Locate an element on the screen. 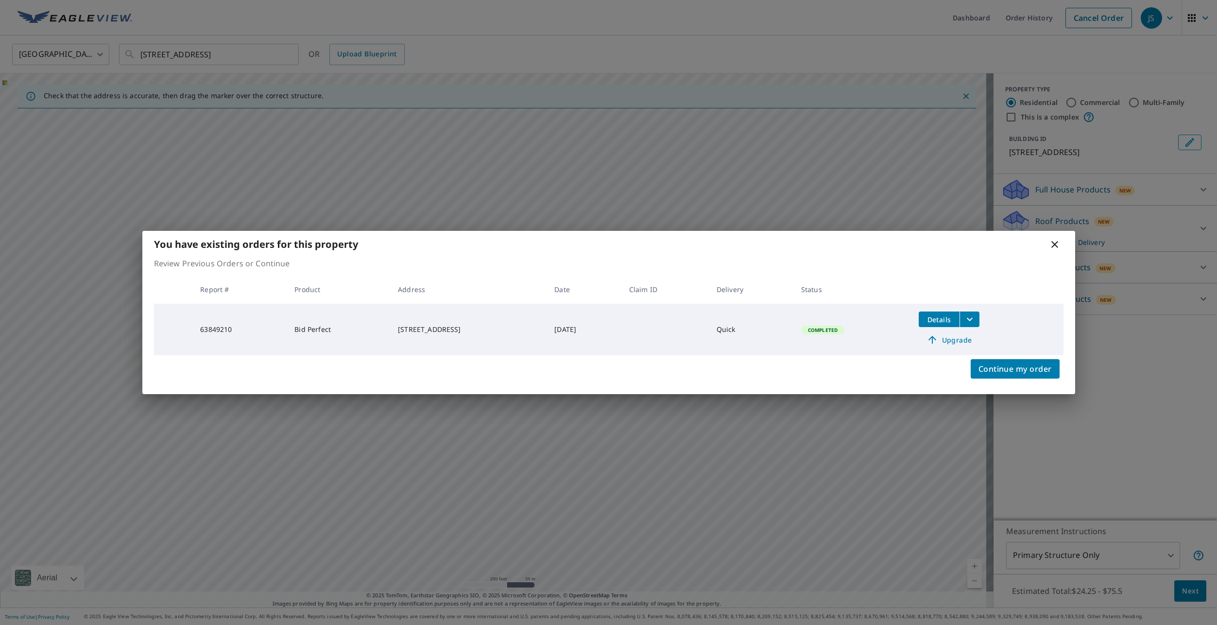 This screenshot has width=1217, height=625. span: Details is located at coordinates (939, 319).